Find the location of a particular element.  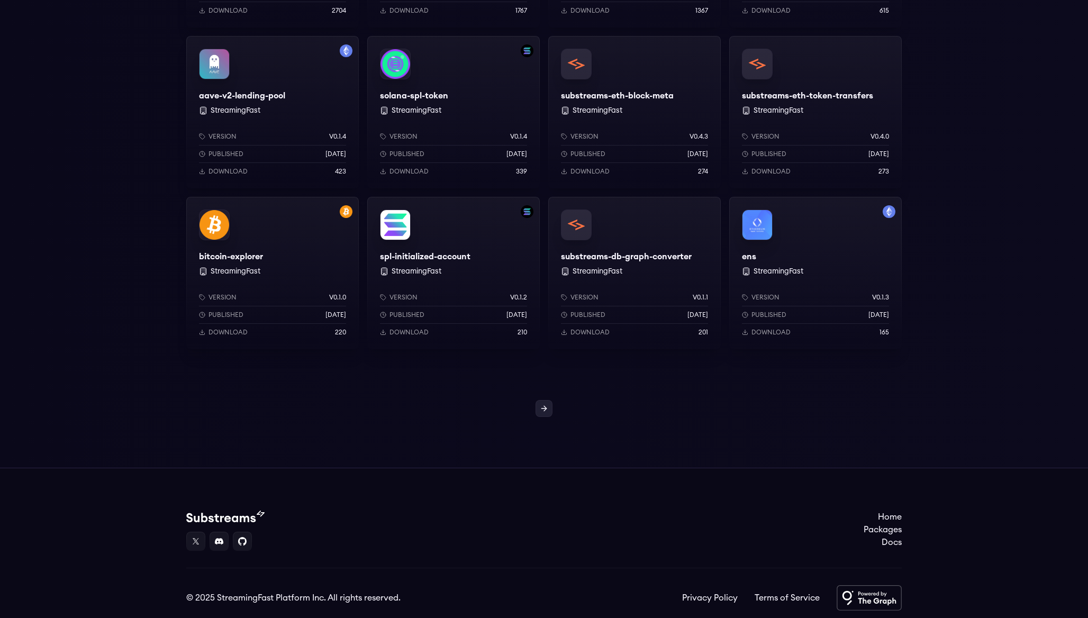

a: Filter by btc-mainnet networkbitcoin-explorerbitcoin-explorer StreamingFastVersionv0.1.0Published... is located at coordinates (272, 273).